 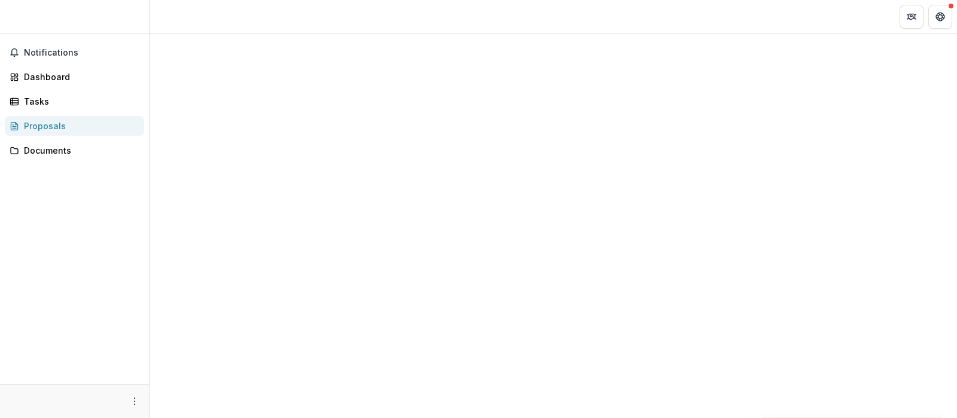 I want to click on a: Tasks, so click(x=74, y=101).